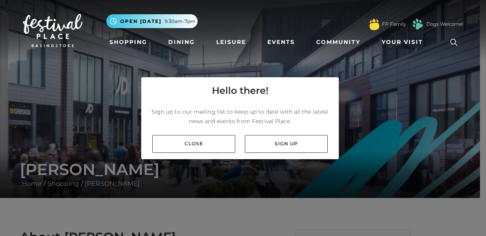 This screenshot has height=236, width=486. What do you see at coordinates (402, 42) in the screenshot?
I see `span: Your Visit` at bounding box center [402, 42].